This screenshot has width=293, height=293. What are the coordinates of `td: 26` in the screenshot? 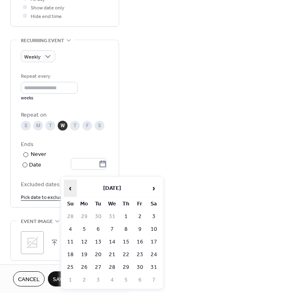 It's located at (84, 267).